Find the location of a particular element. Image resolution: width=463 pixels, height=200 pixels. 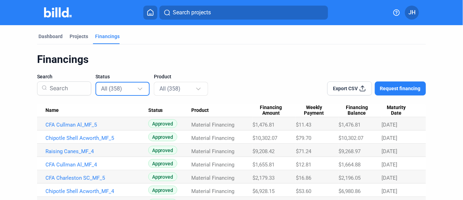

div: Financing Balance is located at coordinates (360, 111).